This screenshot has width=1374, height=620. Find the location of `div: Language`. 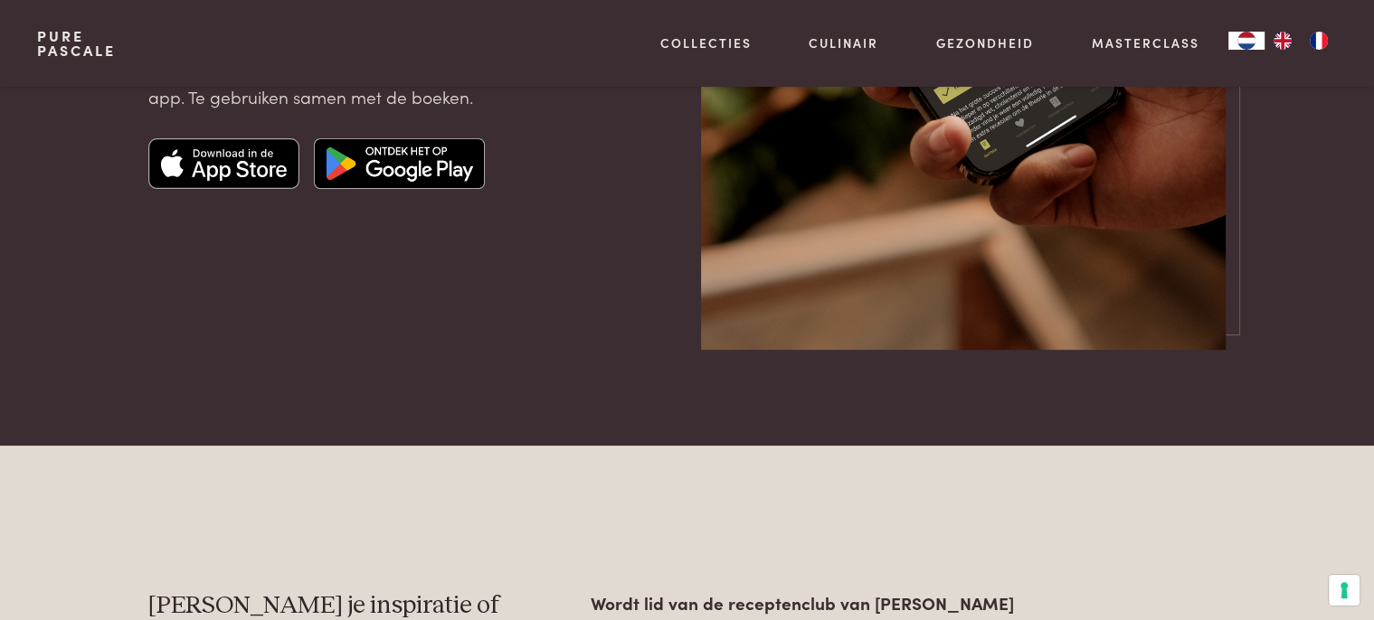

div: Language is located at coordinates (1246, 41).